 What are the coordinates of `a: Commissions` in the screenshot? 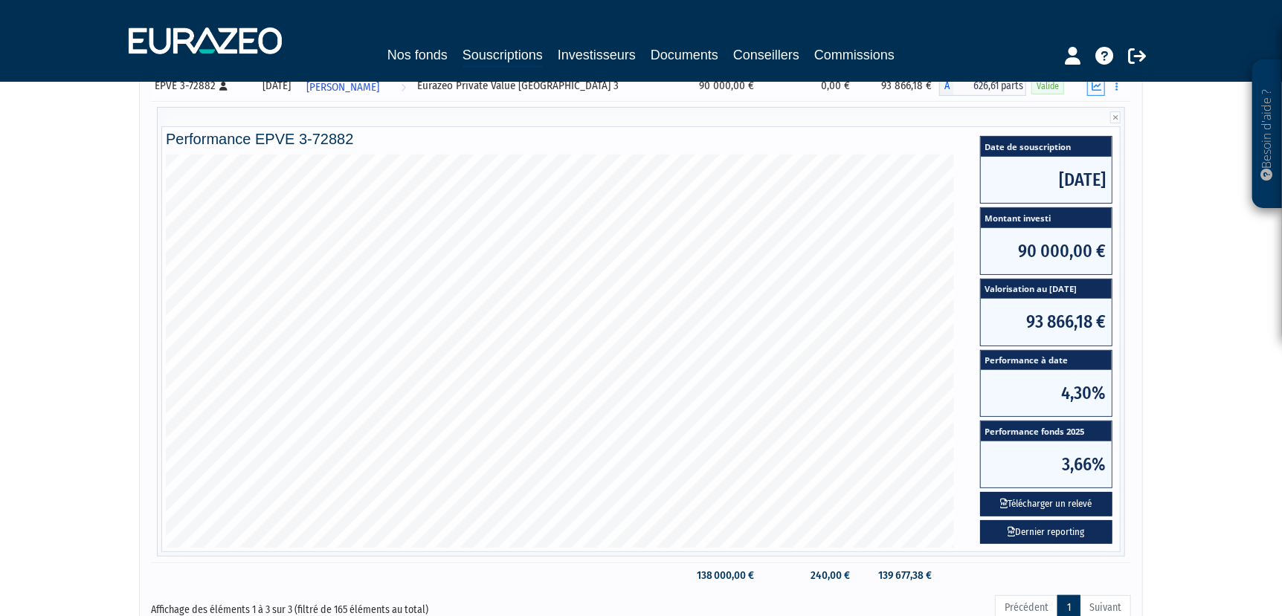 It's located at (854, 55).